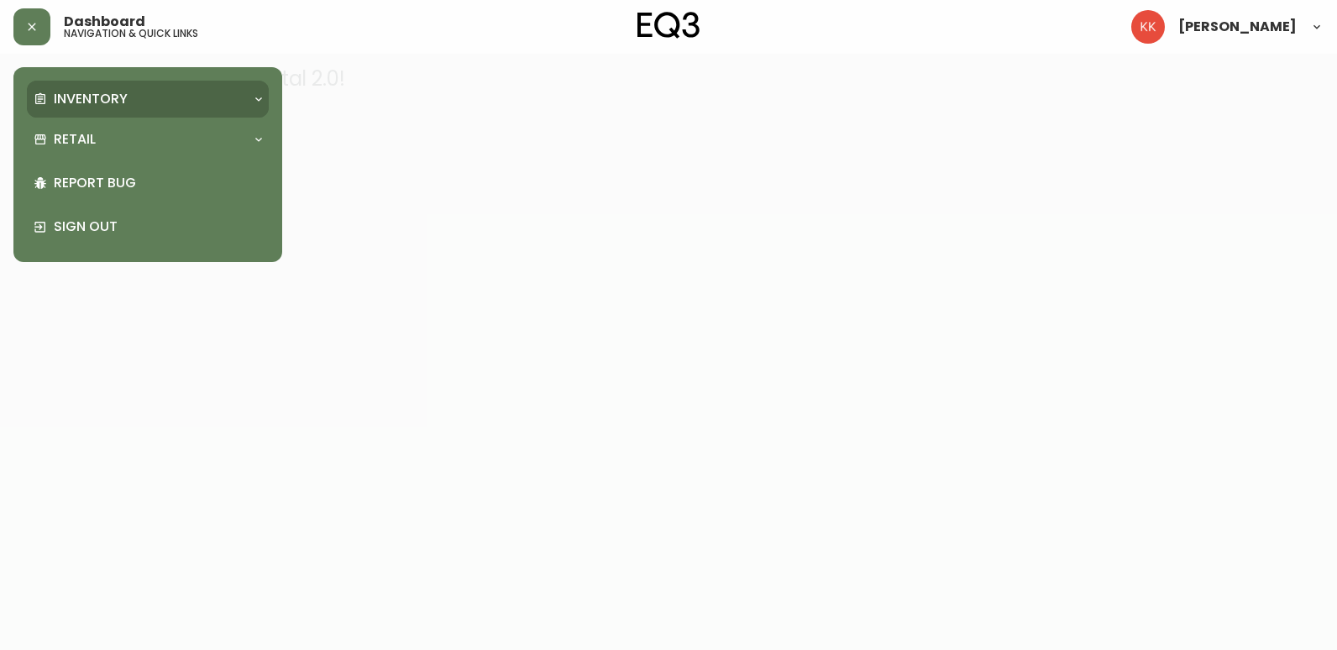 This screenshot has width=1337, height=650. I want to click on p: Report Bug, so click(158, 183).